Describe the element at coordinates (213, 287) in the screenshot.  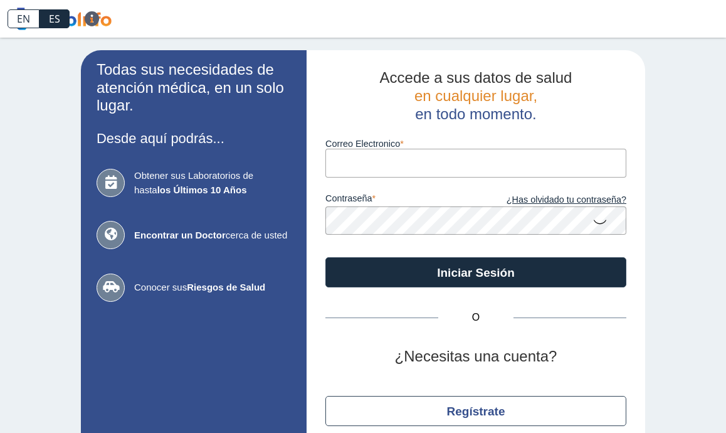
I see `span: Conocer sus` at that location.